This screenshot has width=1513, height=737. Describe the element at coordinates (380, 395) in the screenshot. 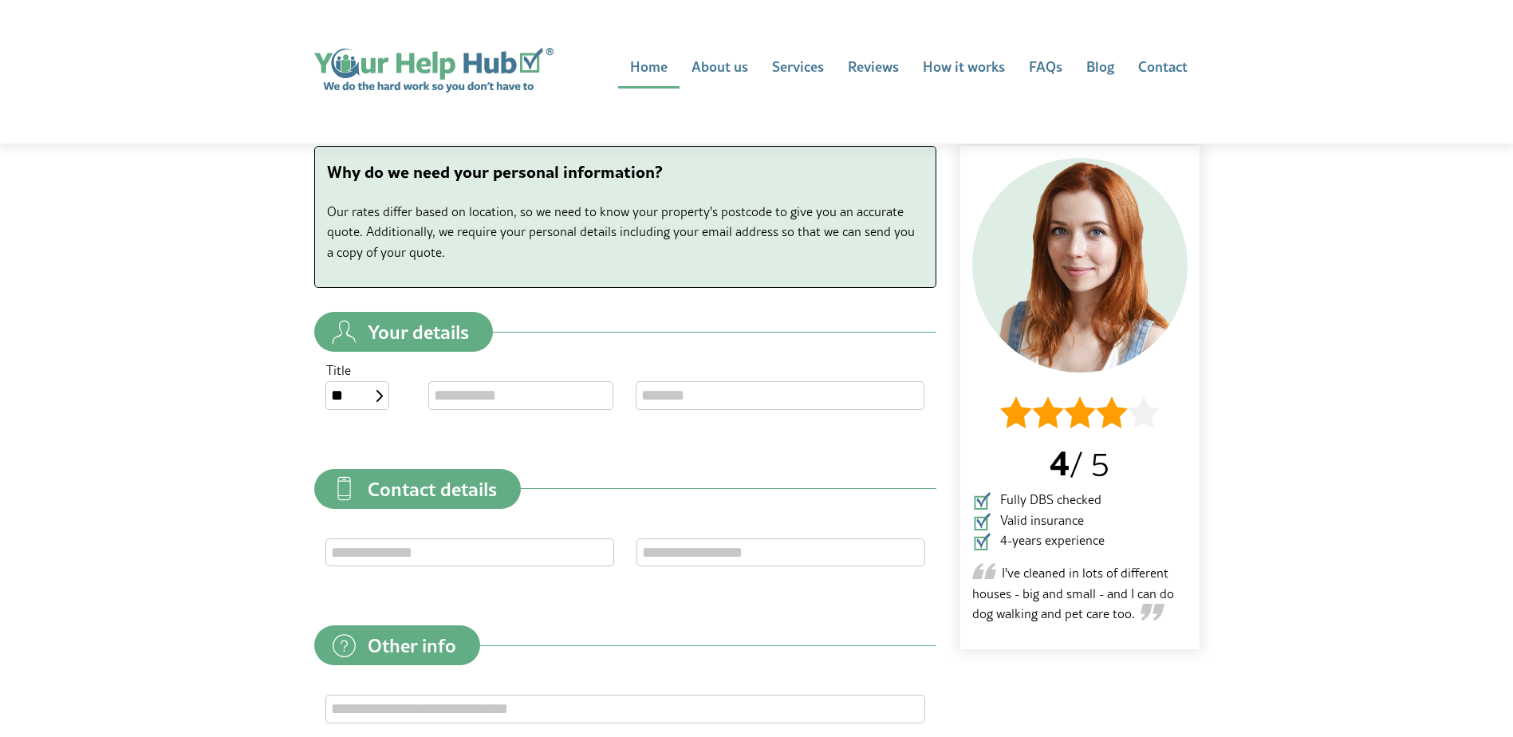

I see `img: select-box.svg` at that location.